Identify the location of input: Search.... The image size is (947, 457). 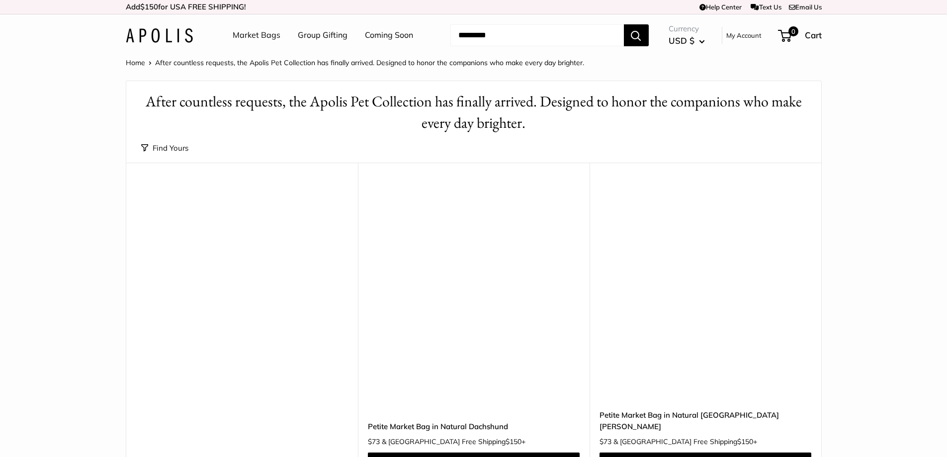
(537, 35).